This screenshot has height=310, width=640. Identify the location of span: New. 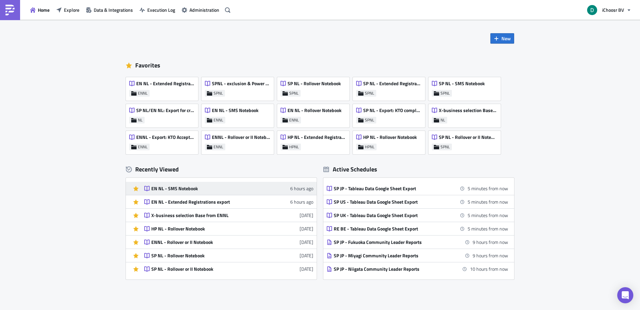
(506, 38).